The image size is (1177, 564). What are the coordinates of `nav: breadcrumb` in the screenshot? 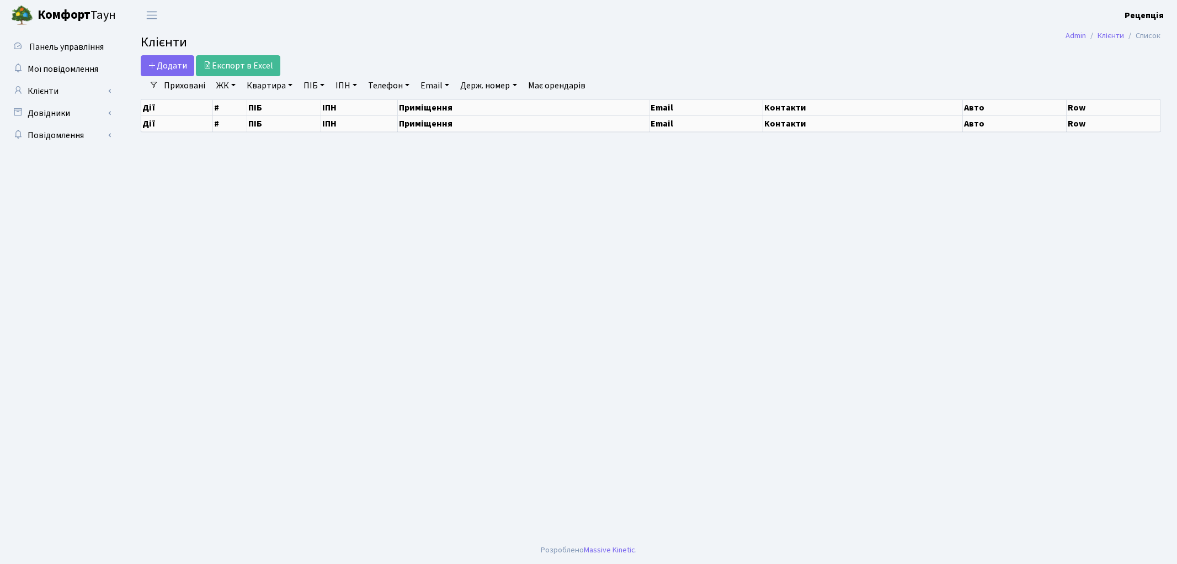 It's located at (1113, 36).